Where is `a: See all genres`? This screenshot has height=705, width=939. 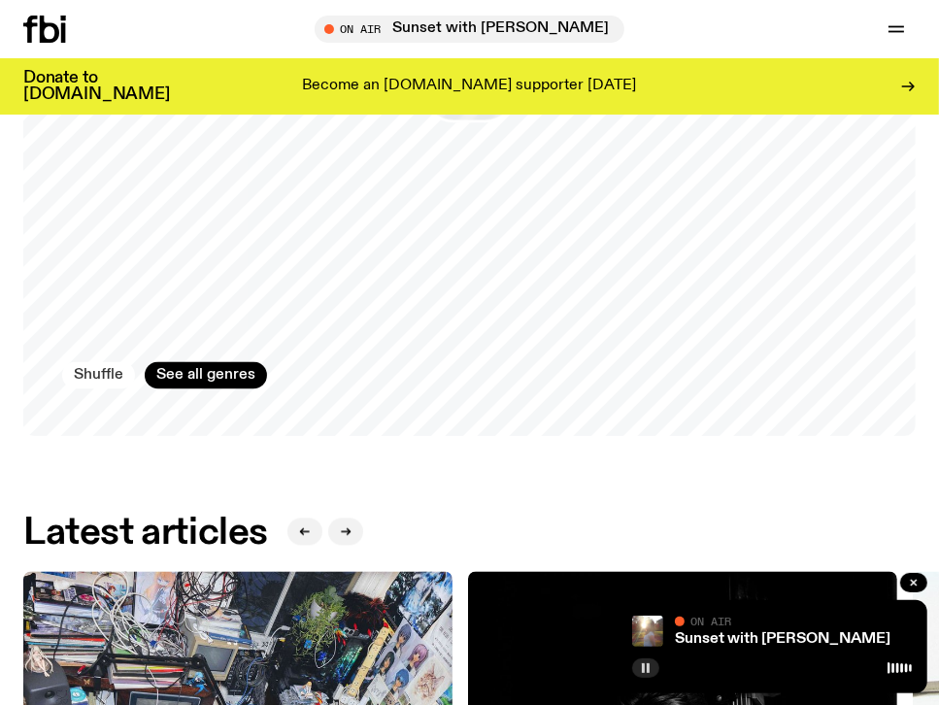
a: See all genres is located at coordinates (206, 376).